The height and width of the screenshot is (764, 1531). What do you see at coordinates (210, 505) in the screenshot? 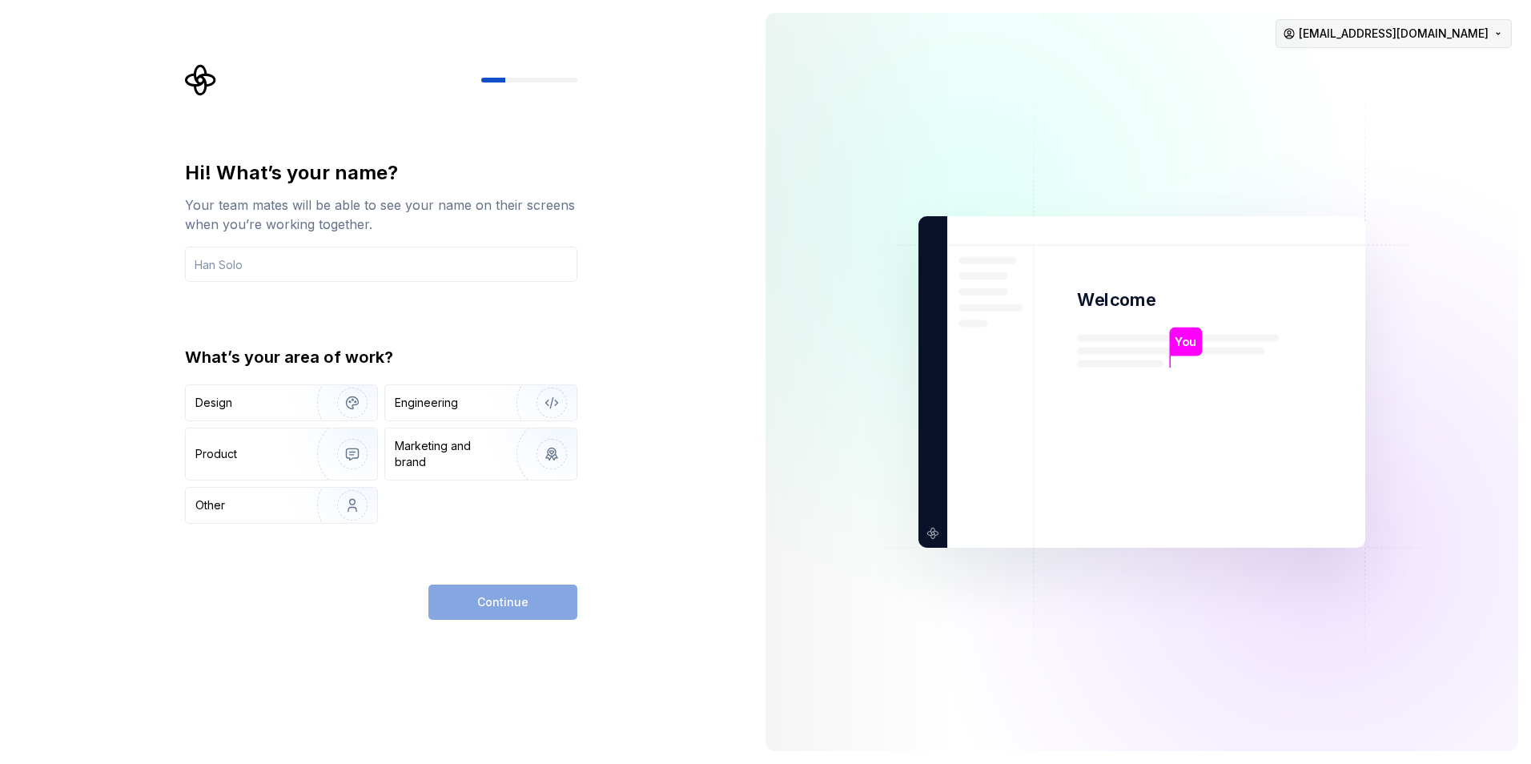
I see `div: Other` at bounding box center [210, 505].